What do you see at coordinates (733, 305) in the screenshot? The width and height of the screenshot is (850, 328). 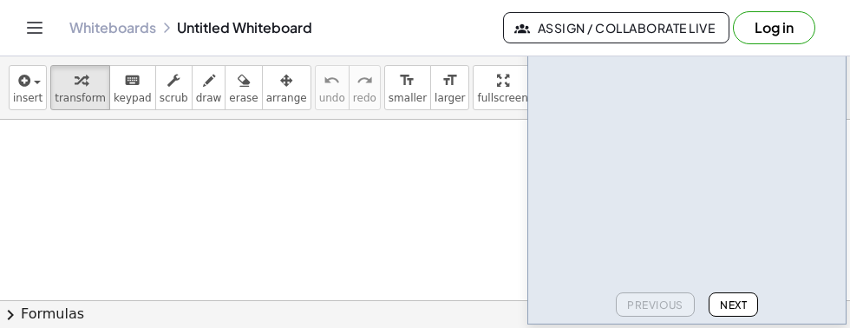 I see `span: Next` at bounding box center [733, 305].